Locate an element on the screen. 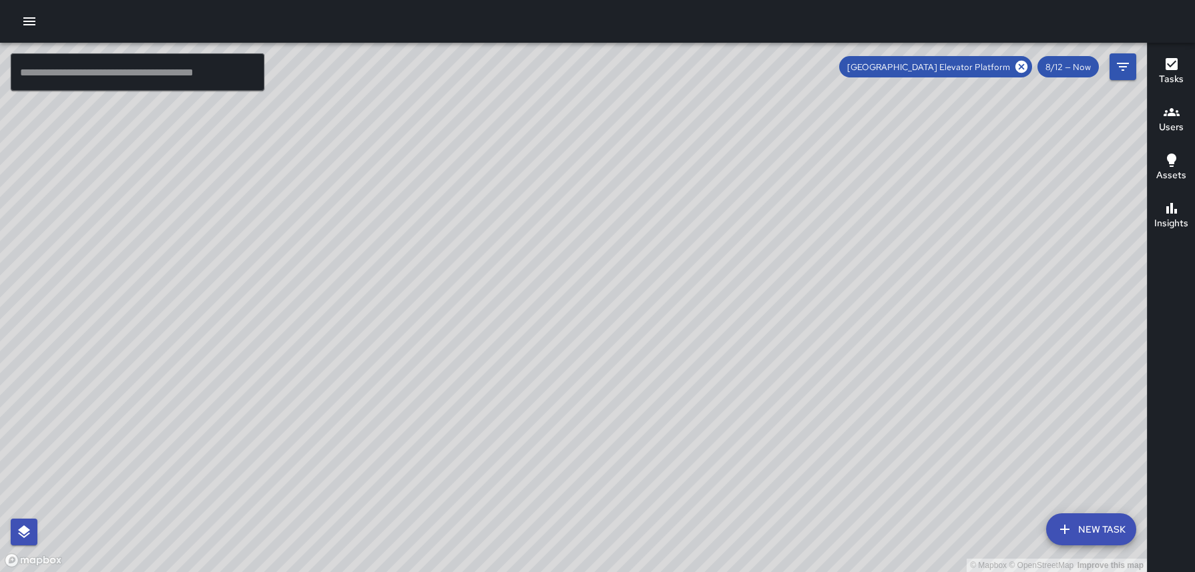 This screenshot has width=1195, height=572. button: New Task is located at coordinates (1091, 530).